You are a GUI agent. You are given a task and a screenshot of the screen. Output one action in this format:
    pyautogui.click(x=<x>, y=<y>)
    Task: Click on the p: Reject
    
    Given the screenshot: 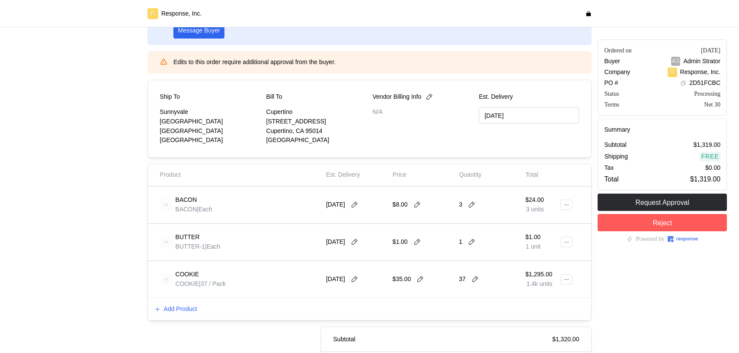 What is the action you would take?
    pyautogui.click(x=662, y=222)
    